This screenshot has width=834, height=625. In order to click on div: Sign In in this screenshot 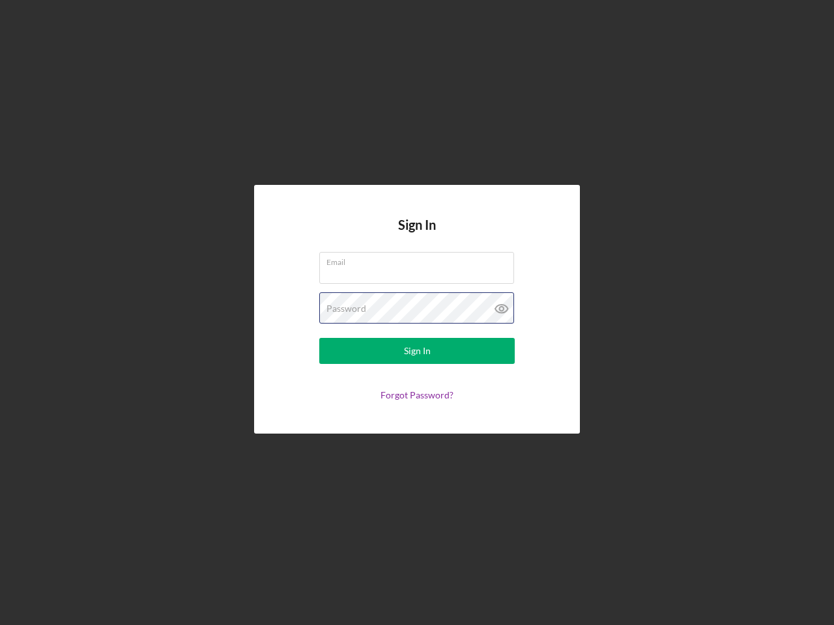, I will do `click(417, 351)`.